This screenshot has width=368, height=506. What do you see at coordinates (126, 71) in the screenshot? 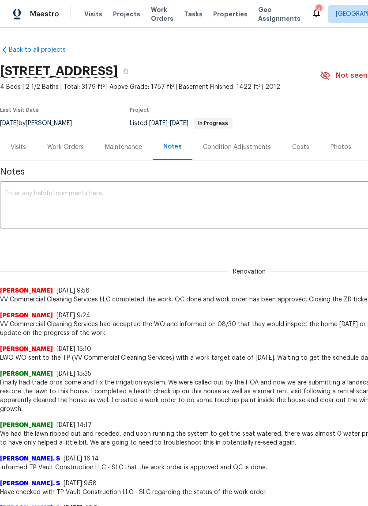
I see `button: Copy Address` at bounding box center [126, 71].